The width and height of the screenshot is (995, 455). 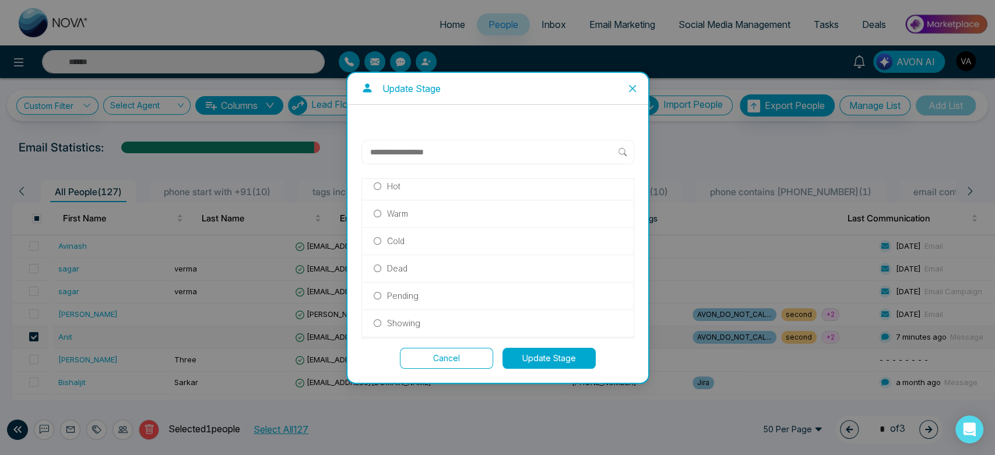 I want to click on button: Update Stage, so click(x=549, y=358).